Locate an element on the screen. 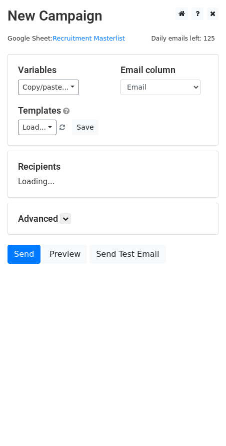 This screenshot has height=446, width=226. small: Google Sheet: is located at coordinates (66, 38).